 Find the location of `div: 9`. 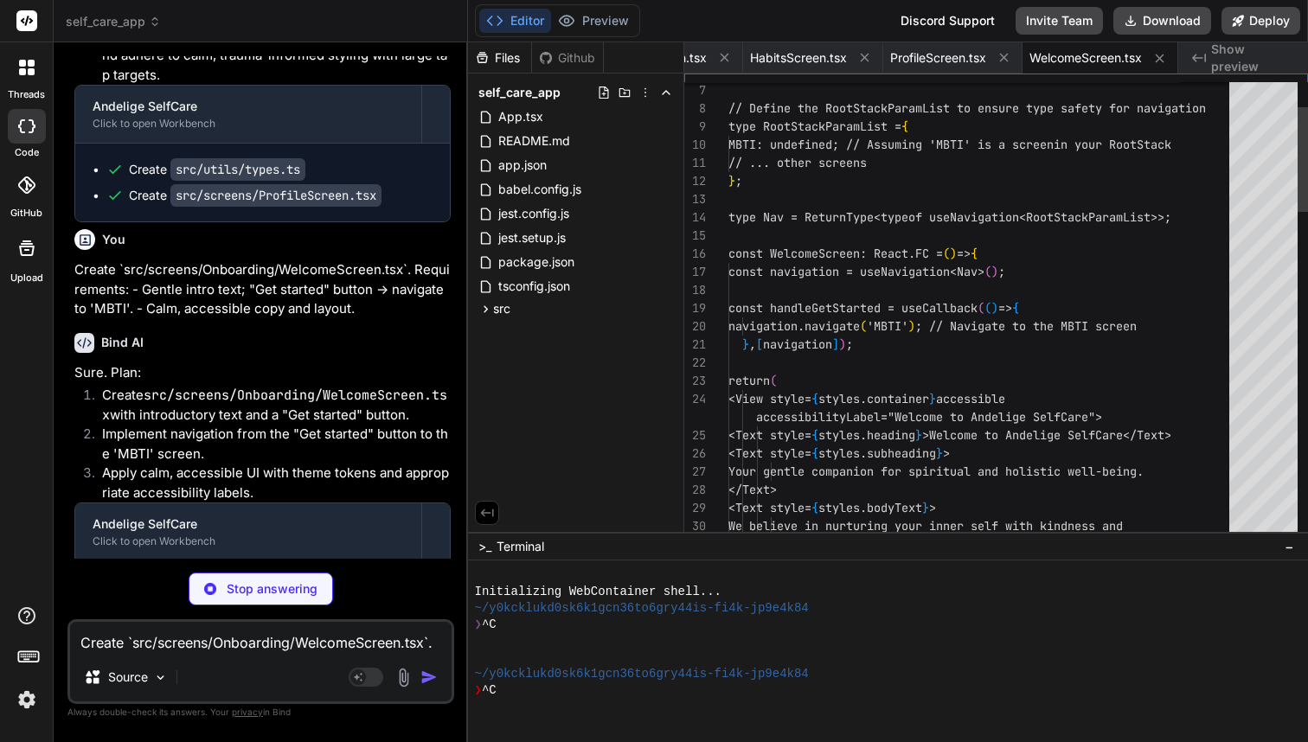

div: 9 is located at coordinates (694, 126).